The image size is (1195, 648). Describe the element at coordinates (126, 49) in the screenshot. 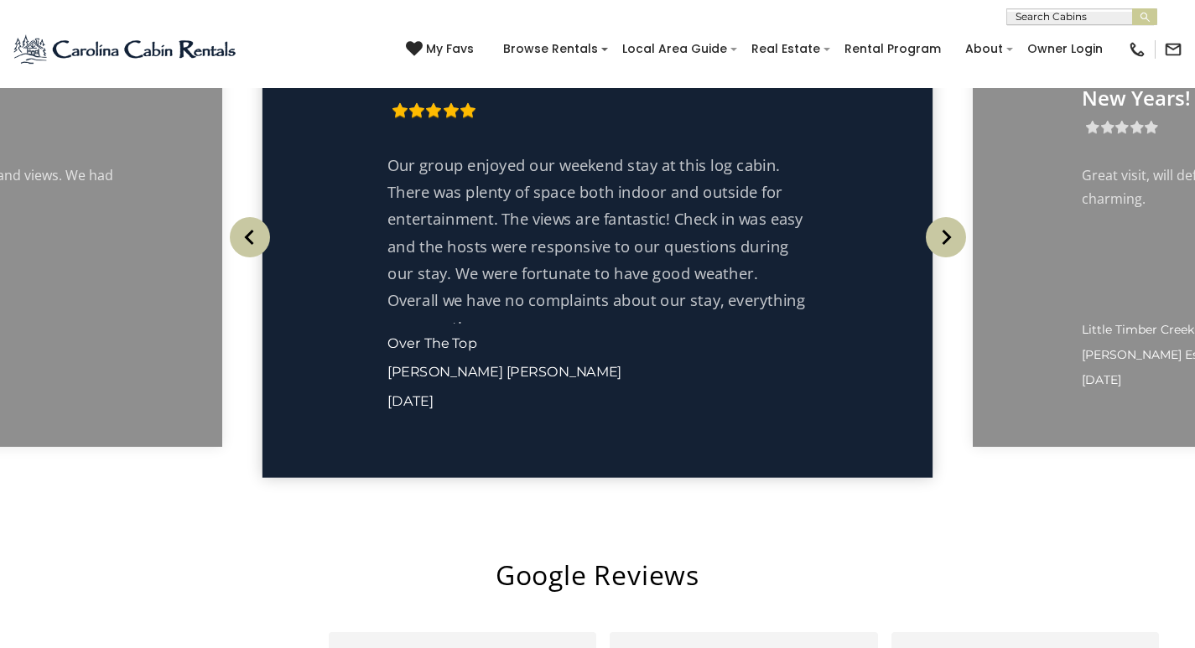

I see `img: Blue-2.png` at that location.